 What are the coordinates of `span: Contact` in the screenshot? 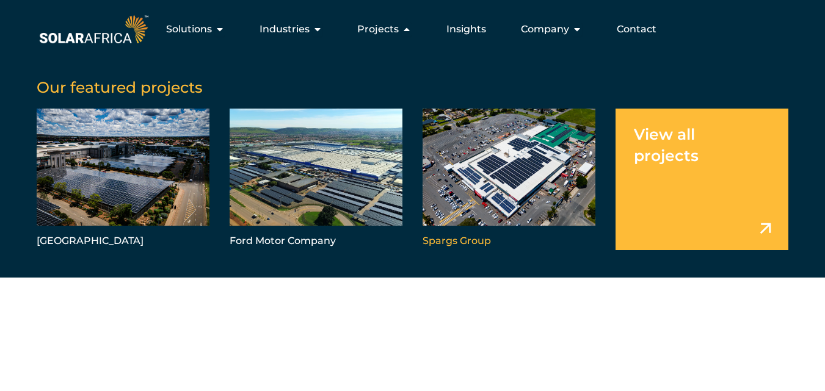 It's located at (636, 29).